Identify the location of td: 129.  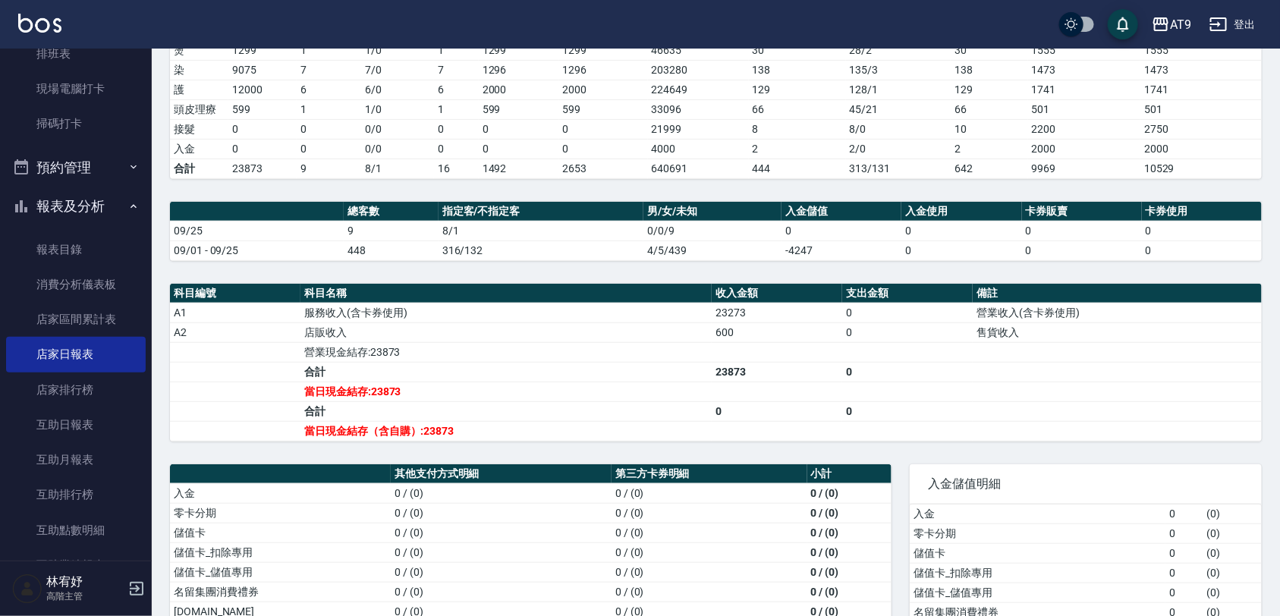
(989, 90).